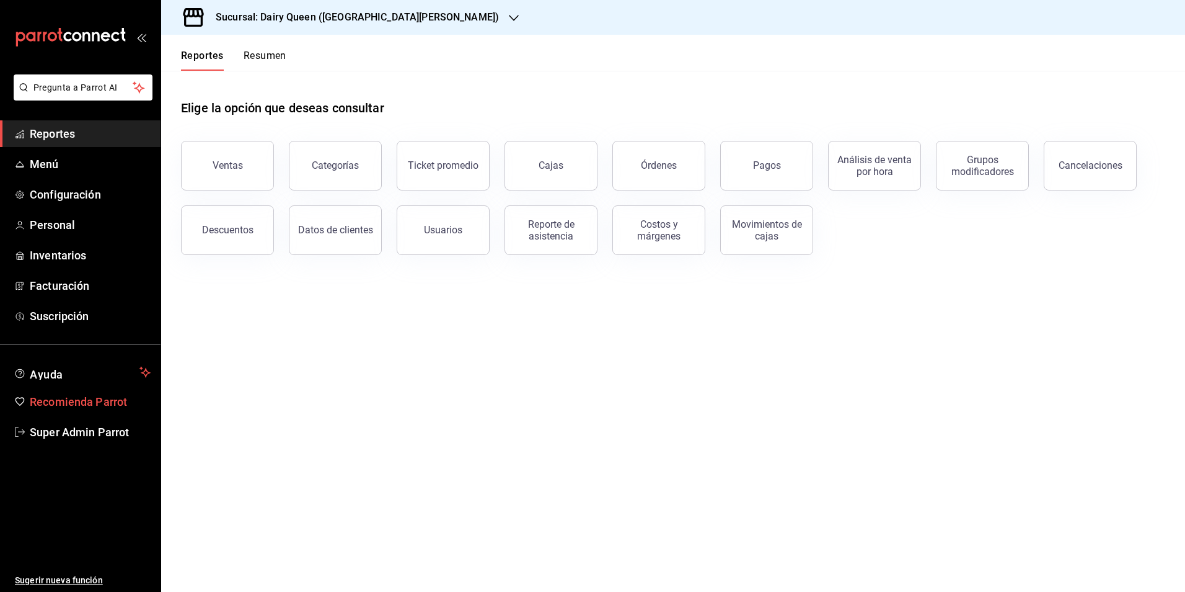 The image size is (1185, 592). Describe the element at coordinates (82, 580) in the screenshot. I see `span: Sugerir nueva función` at that location.